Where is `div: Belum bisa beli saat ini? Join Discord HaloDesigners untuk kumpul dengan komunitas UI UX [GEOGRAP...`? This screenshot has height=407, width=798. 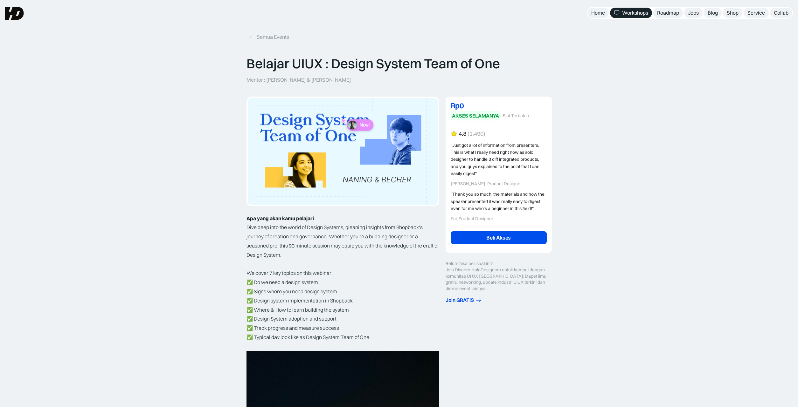
div: Belum bisa beli saat ini? Join Discord HaloDesigners untuk kumpul dengan komunitas UI UX [GEOGRAP... is located at coordinates (499, 276).